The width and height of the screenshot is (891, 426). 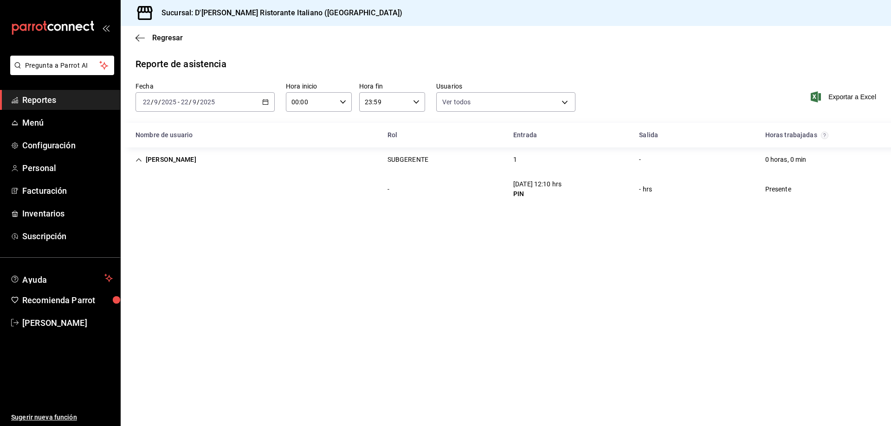 What do you see at coordinates (506, 165) in the screenshot?
I see `div: Container` at bounding box center [506, 165].